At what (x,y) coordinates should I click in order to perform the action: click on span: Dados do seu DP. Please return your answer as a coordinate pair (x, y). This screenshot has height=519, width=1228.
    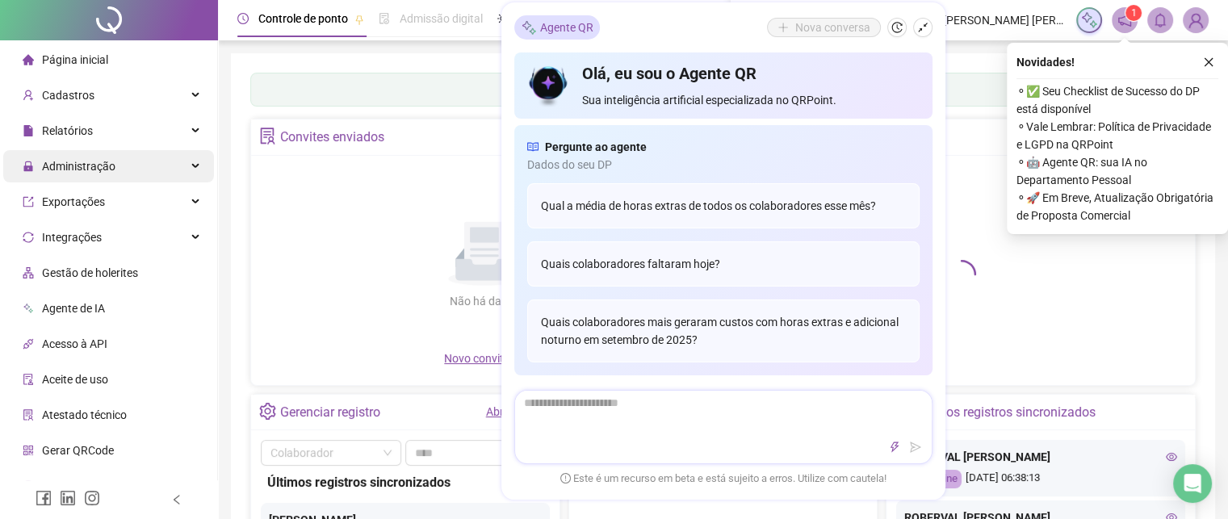
    Looking at the image, I should click on (724, 165).